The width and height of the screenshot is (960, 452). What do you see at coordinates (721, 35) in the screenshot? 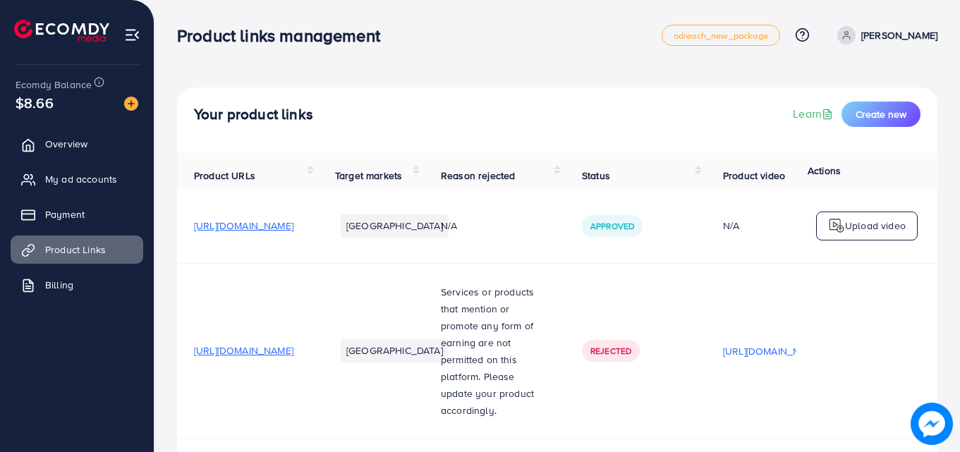
I see `a: adreach_new_package` at bounding box center [721, 35].